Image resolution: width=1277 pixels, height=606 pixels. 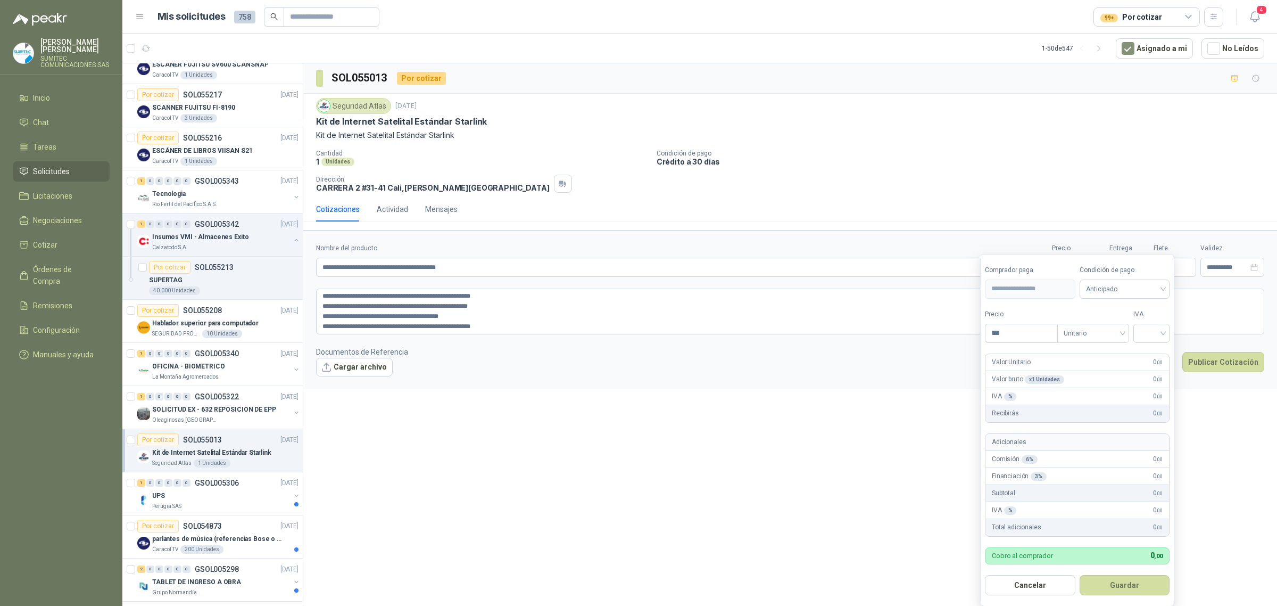 I want to click on p: IVA, so click(x=1004, y=510).